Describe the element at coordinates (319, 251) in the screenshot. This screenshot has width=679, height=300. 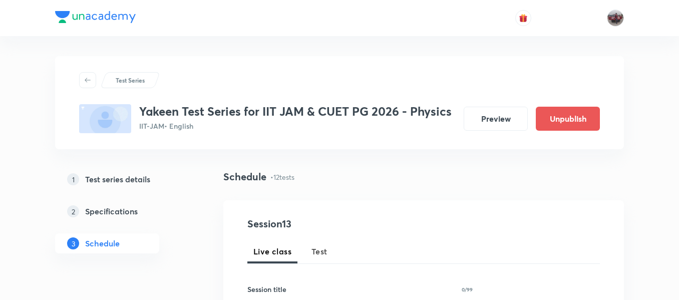
I see `span: Test` at that location.